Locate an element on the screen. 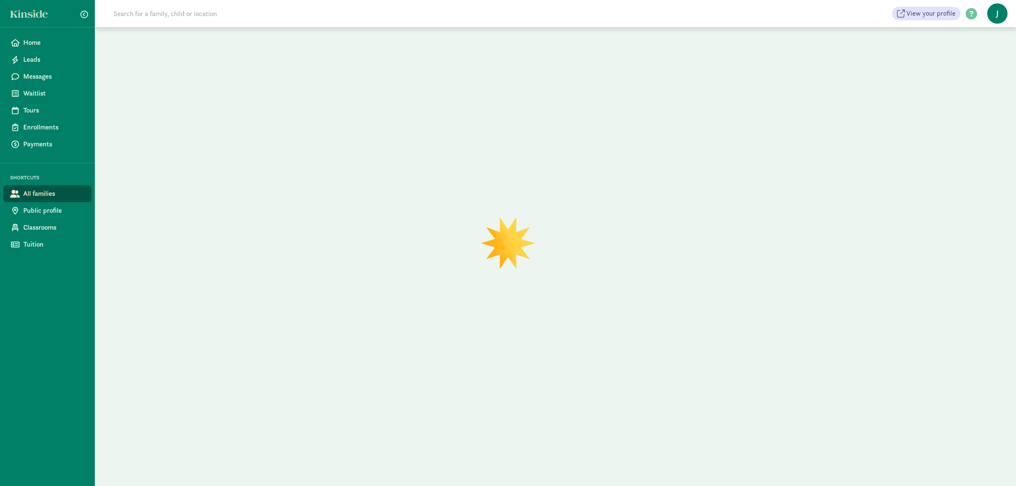 The width and height of the screenshot is (1016, 486). span: J is located at coordinates (997, 14).